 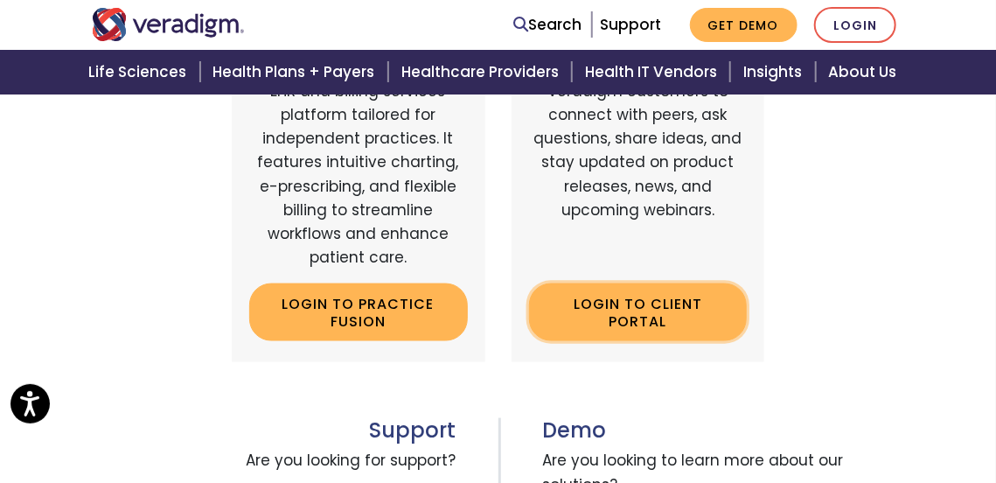 What do you see at coordinates (869, 72) in the screenshot?
I see `a: About Us` at bounding box center [869, 72].